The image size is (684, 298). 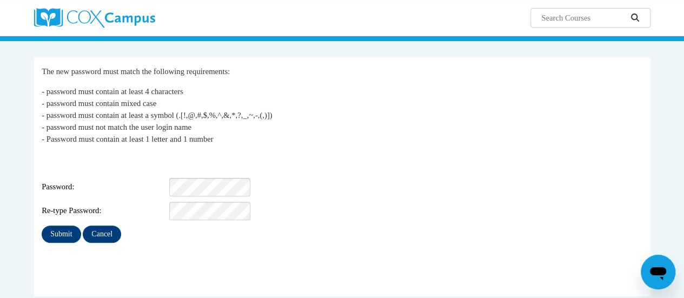 What do you see at coordinates (157, 115) in the screenshot?
I see `span: - password must contain at least 4 characters - password must contain mixed case - password must ...` at bounding box center [157, 115].